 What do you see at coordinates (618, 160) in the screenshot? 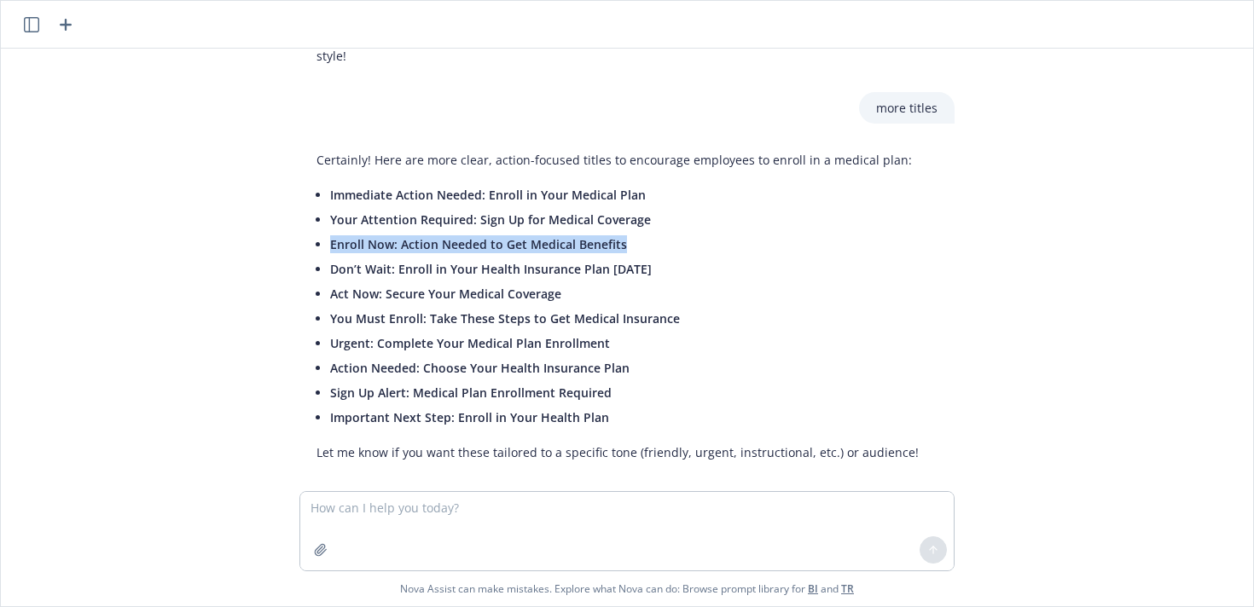
I see `p: Certainly! Here are more clear, action-focused titles to encourage employees to enroll in a medic...` at bounding box center [618, 160].